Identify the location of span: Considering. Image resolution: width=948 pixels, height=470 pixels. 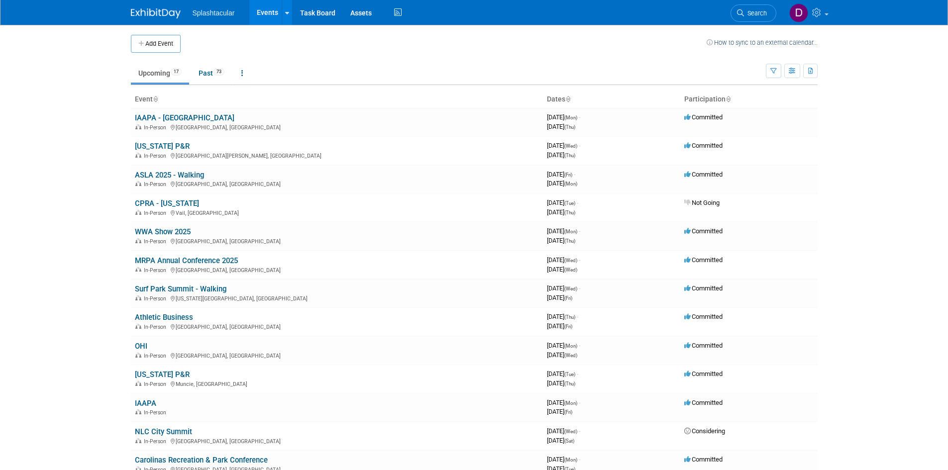
(705, 431).